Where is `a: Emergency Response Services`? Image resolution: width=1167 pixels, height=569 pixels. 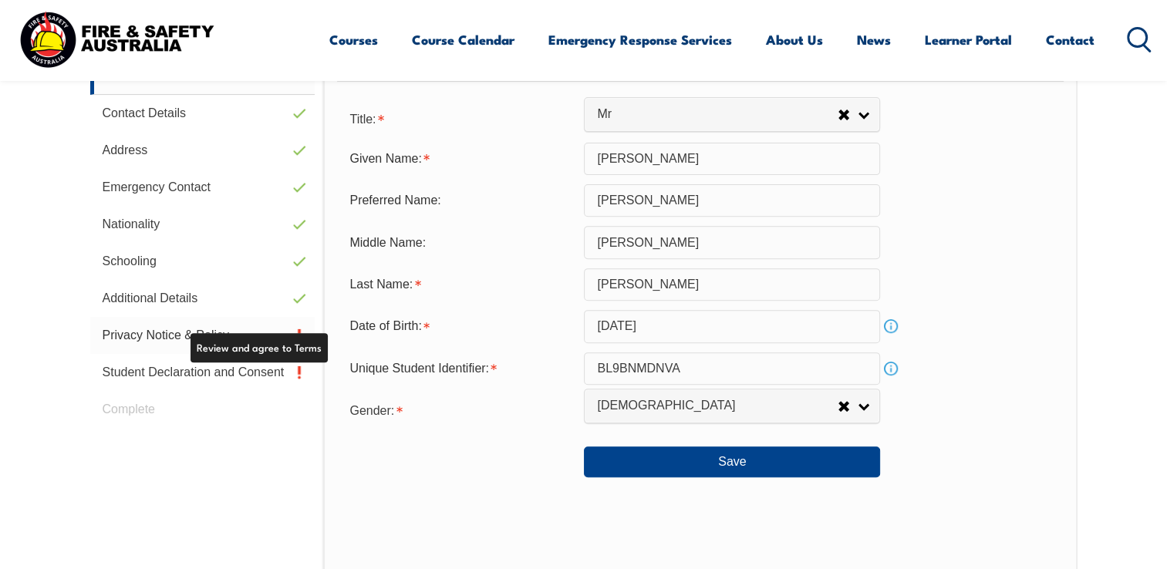 a: Emergency Response Services is located at coordinates (640, 39).